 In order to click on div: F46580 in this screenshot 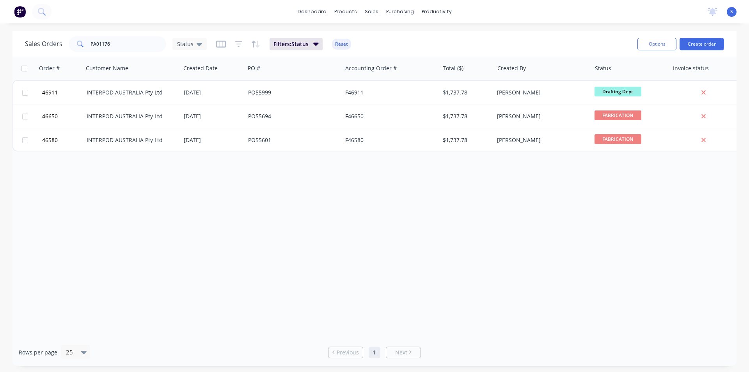, I will do `click(389, 140)`.